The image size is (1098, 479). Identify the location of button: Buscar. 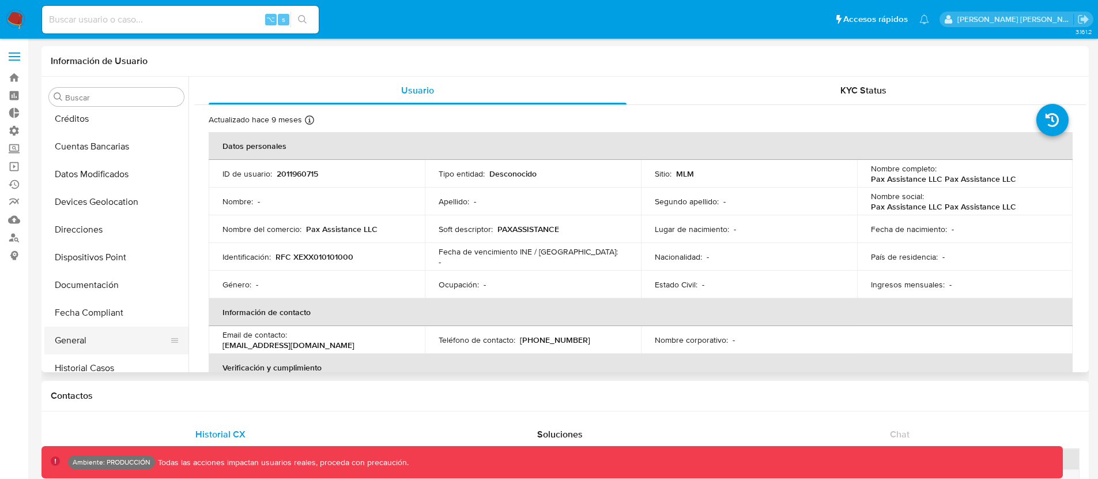
(58, 97).